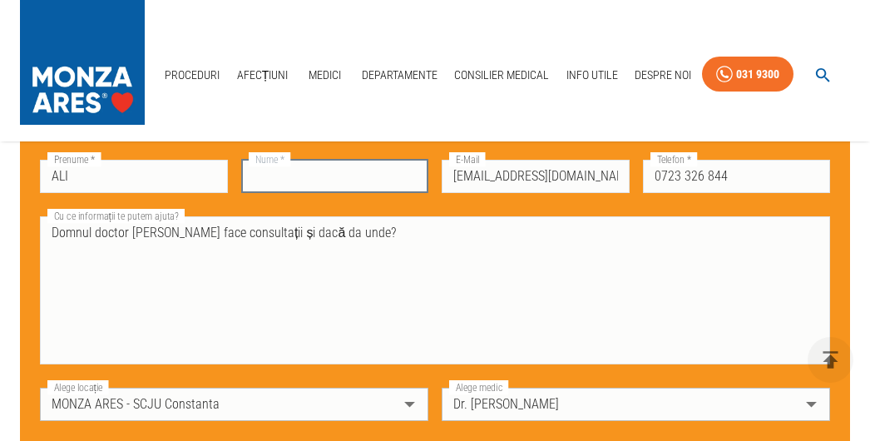 The image size is (870, 441). I want to click on label: Alege locație, so click(78, 387).